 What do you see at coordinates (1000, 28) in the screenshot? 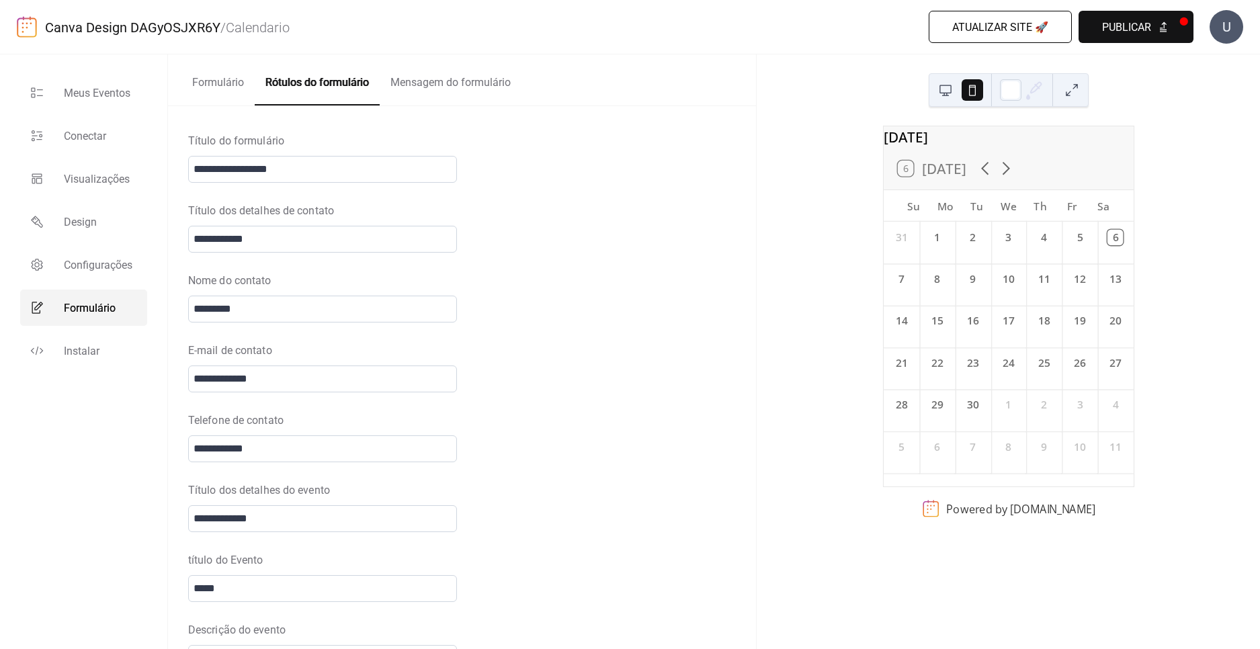
I see `span: Atualizar site 🚀` at bounding box center [1000, 28].